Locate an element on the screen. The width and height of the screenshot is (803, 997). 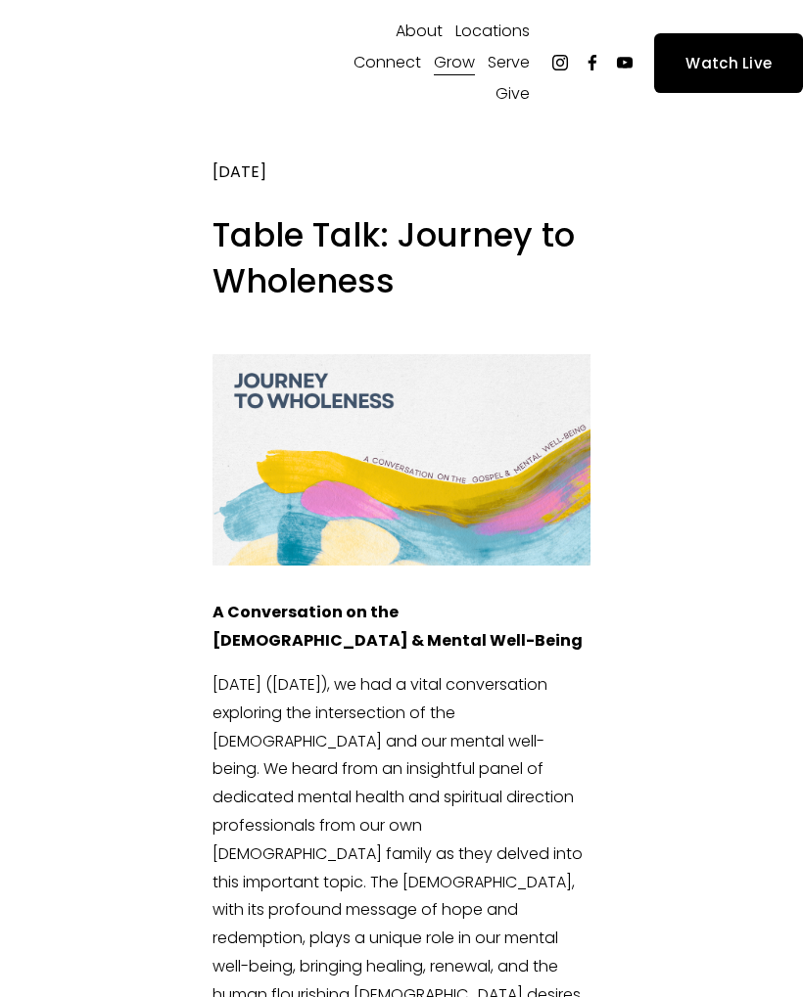
h1: Table Talk: Journey to Wholeness is located at coordinates (400, 258).